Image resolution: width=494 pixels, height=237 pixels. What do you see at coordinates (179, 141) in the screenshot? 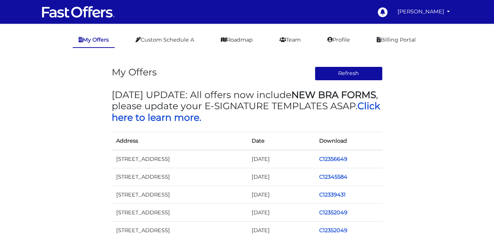
I see `th: Address` at bounding box center [179, 141].